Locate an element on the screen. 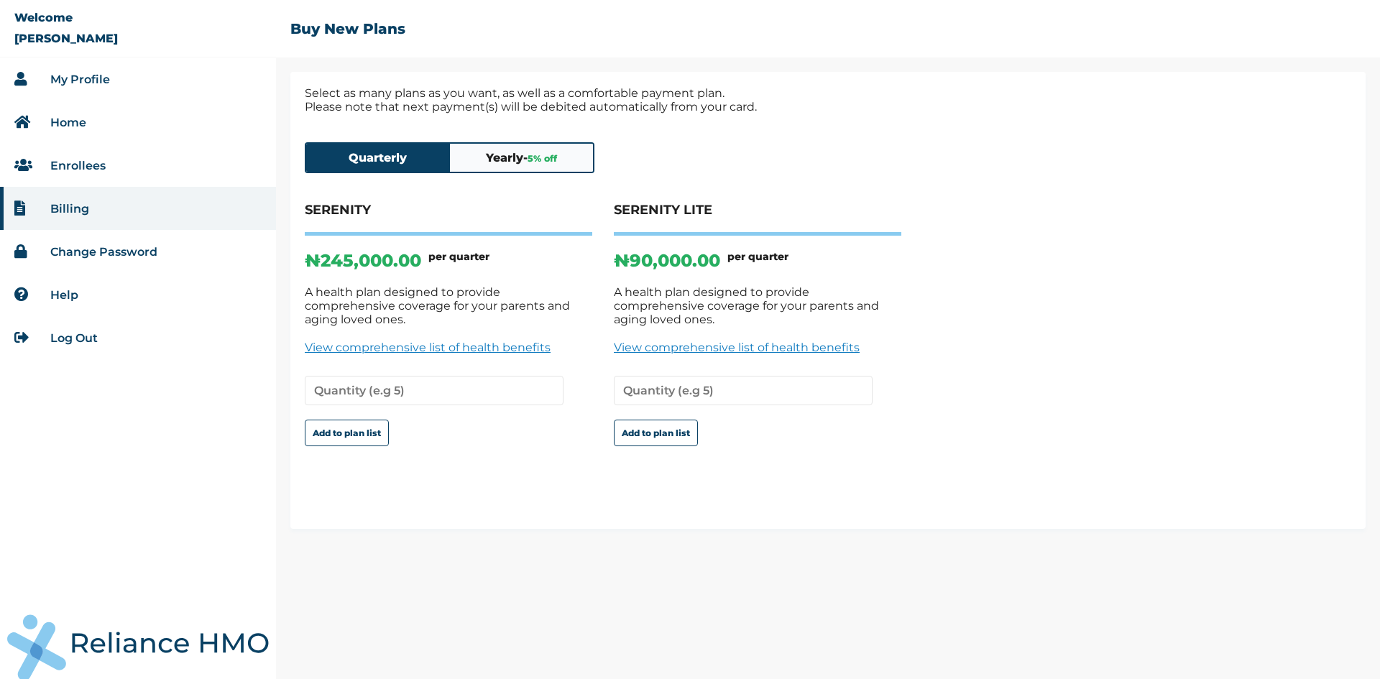 The height and width of the screenshot is (679, 1380). a: My Profile is located at coordinates (80, 79).